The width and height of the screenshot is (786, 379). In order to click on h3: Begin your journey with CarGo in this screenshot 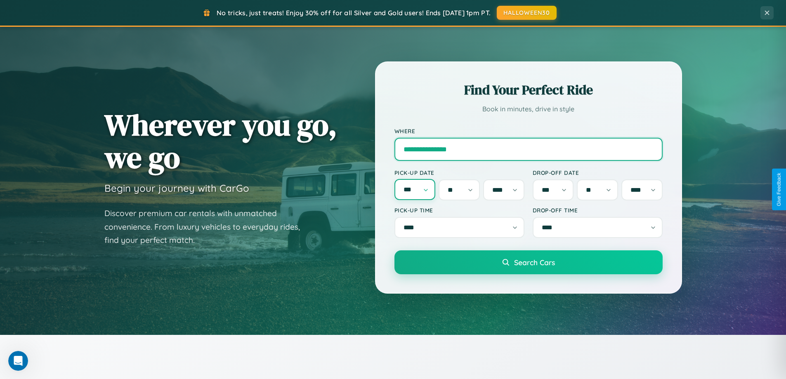, I will do `click(177, 188)`.